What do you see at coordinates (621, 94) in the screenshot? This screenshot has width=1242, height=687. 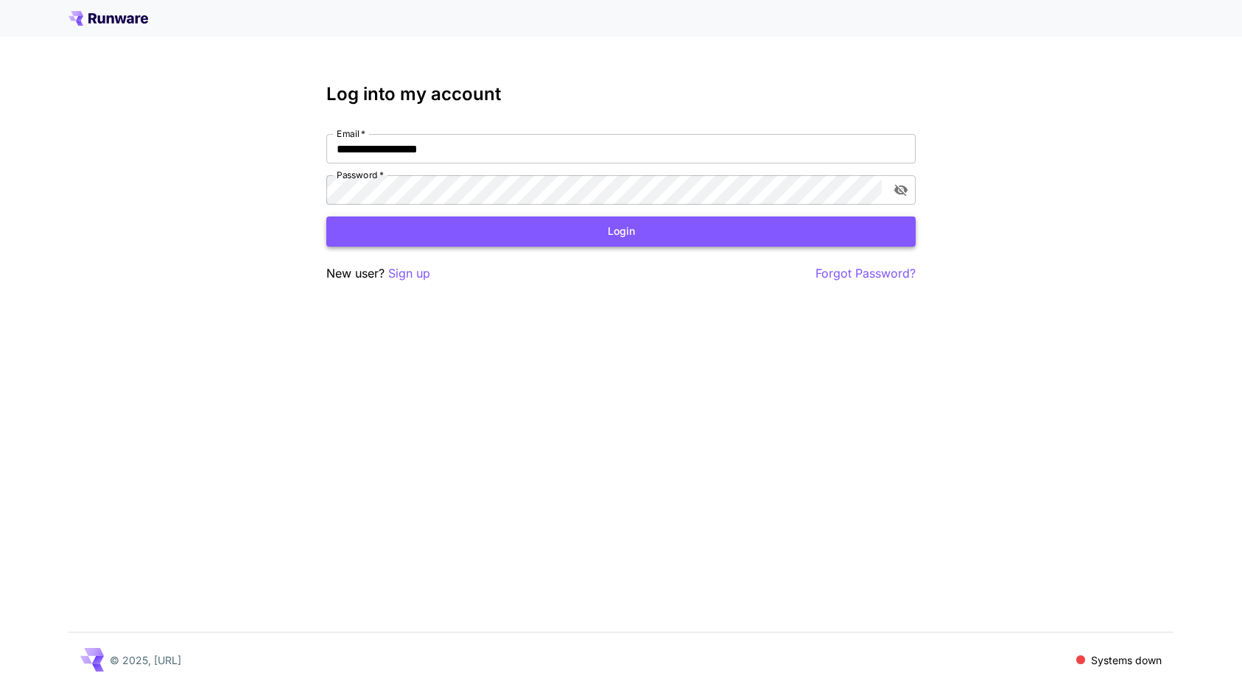 I see `h3: Log into my account` at bounding box center [621, 94].